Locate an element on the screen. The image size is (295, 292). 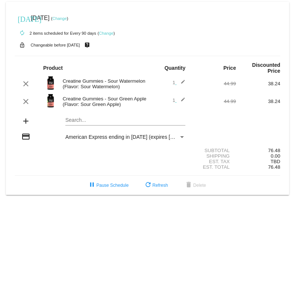
div: Shipping is located at coordinates (213, 156).